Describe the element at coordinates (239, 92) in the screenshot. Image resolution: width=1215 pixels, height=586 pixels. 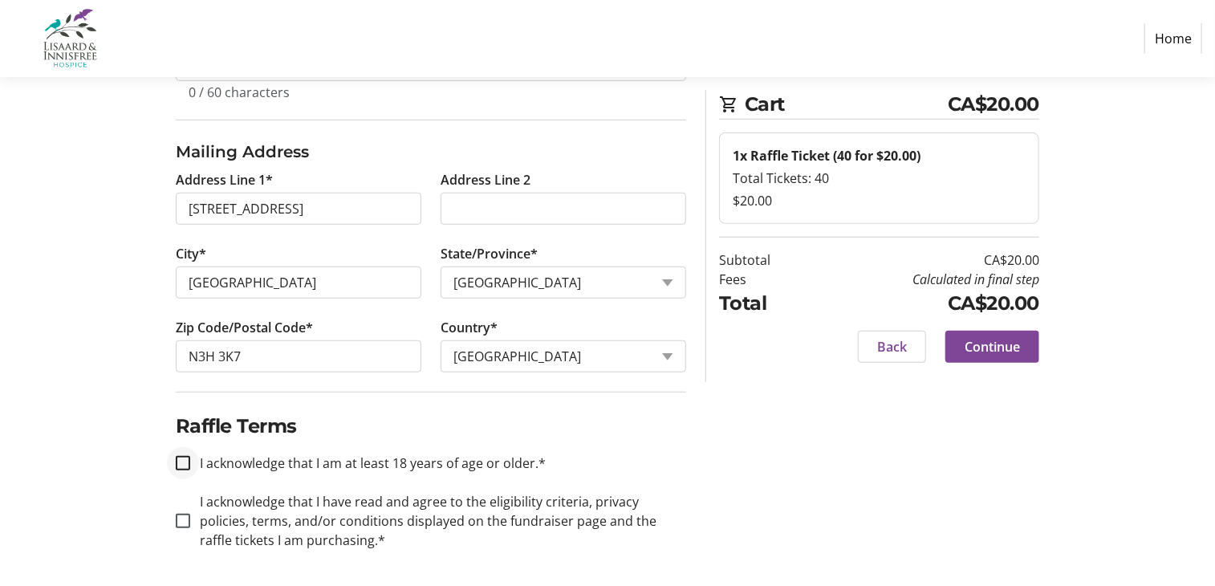
I see `tr-character-limit: 0 / 60 characters` at that location.